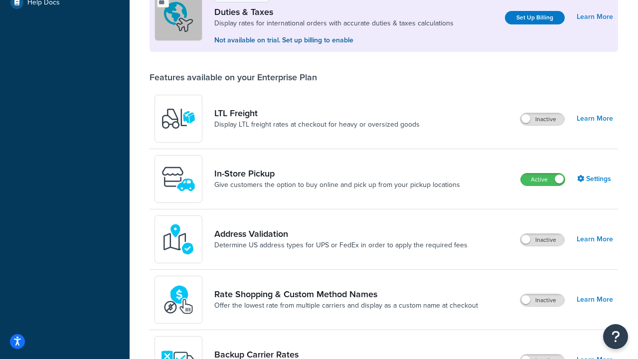 Image resolution: width=638 pixels, height=359 pixels. Describe the element at coordinates (595, 179) in the screenshot. I see `a: Settings` at that location.